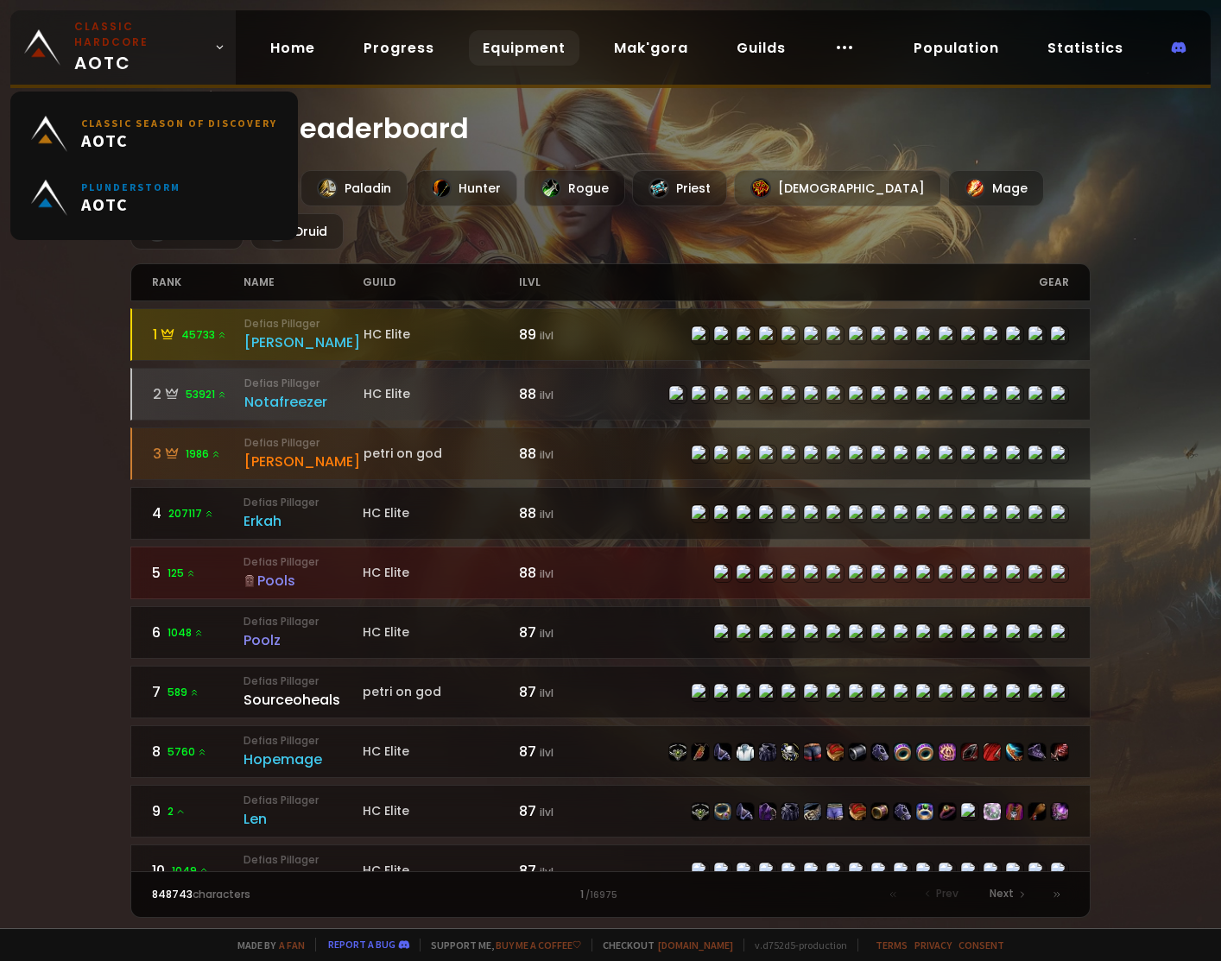 Image resolution: width=1221 pixels, height=961 pixels. I want to click on div: 3, so click(199, 453).